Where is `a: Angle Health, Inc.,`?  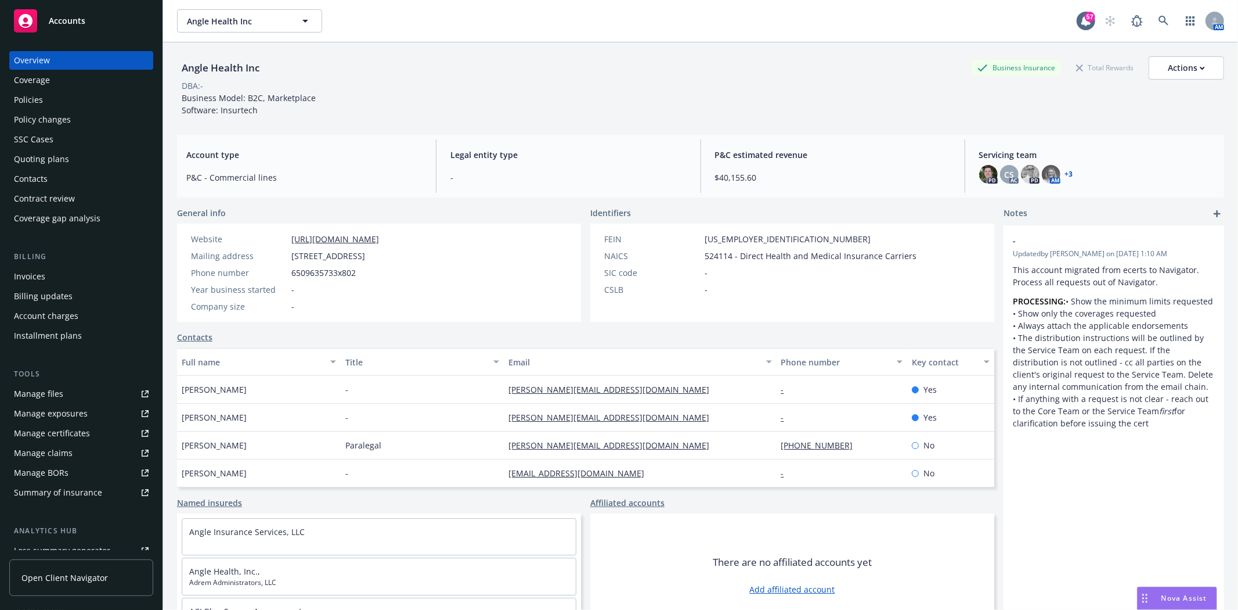
a: Angle Health, Inc., is located at coordinates (225, 571).